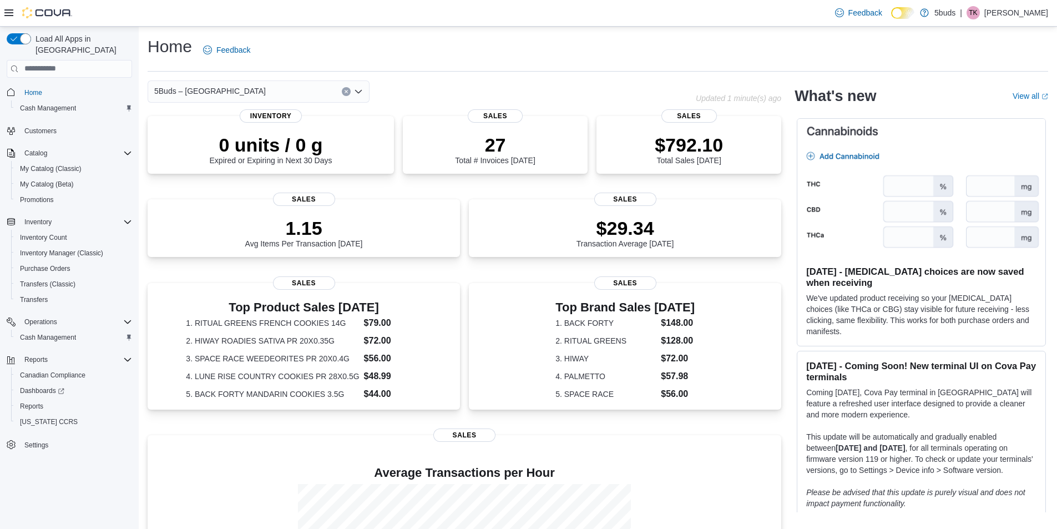  What do you see at coordinates (835, 96) in the screenshot?
I see `h2: What's new` at bounding box center [835, 96].